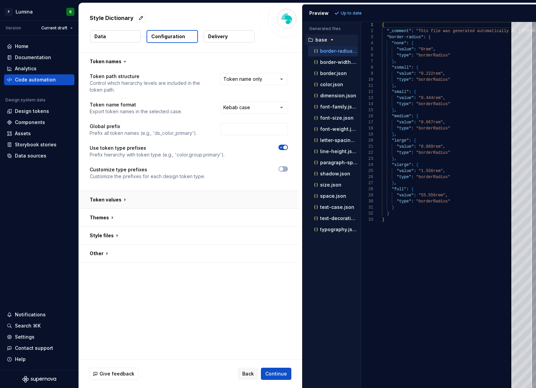 The height and width of the screenshot is (388, 536). Describe the element at coordinates (39, 379) in the screenshot. I see `svg: Supernova Logo` at that location.